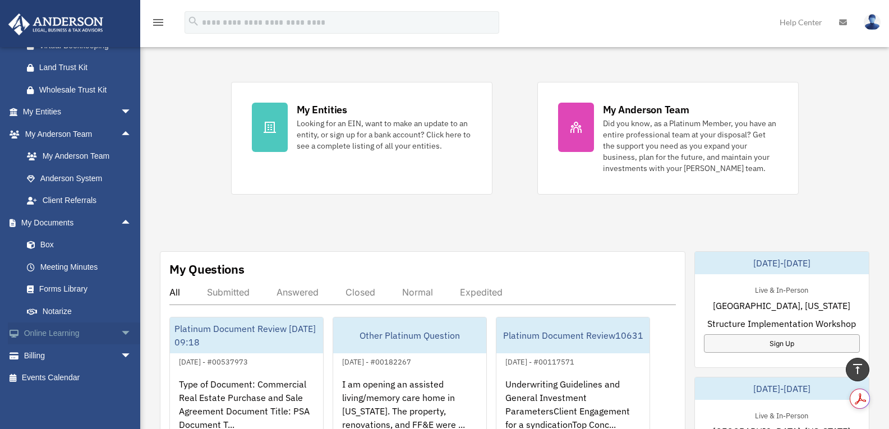 This screenshot has height=429, width=889. Describe the element at coordinates (82, 290) in the screenshot. I see `a: Forms Library` at that location.